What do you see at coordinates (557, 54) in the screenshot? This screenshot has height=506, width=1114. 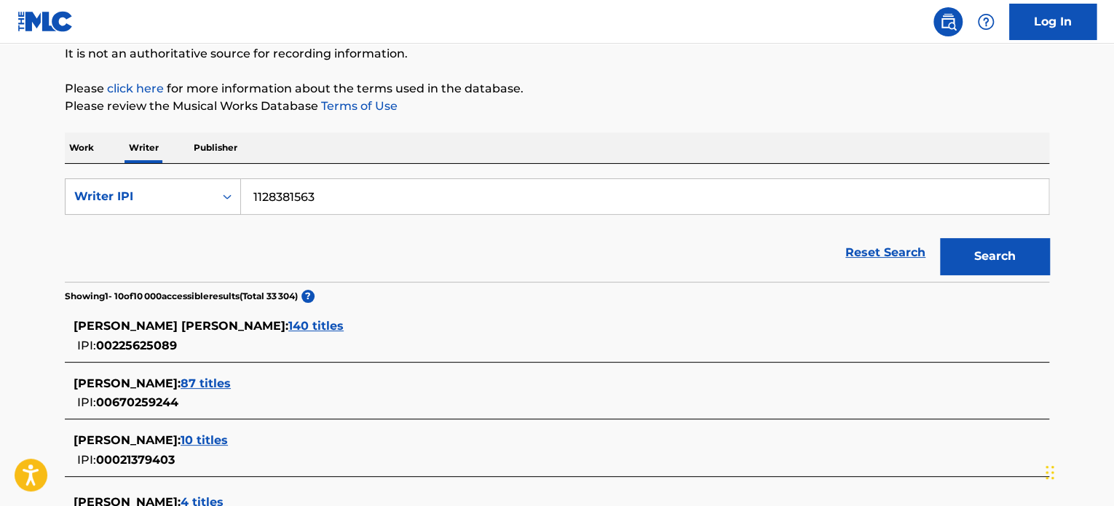 I see `p: It is not an authoritative source for recording information.` at bounding box center [557, 54].